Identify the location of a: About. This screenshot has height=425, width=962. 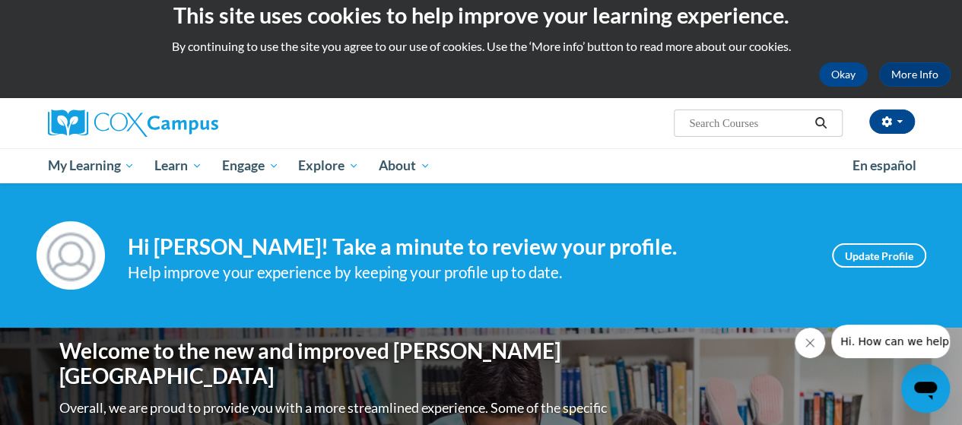
(404, 166).